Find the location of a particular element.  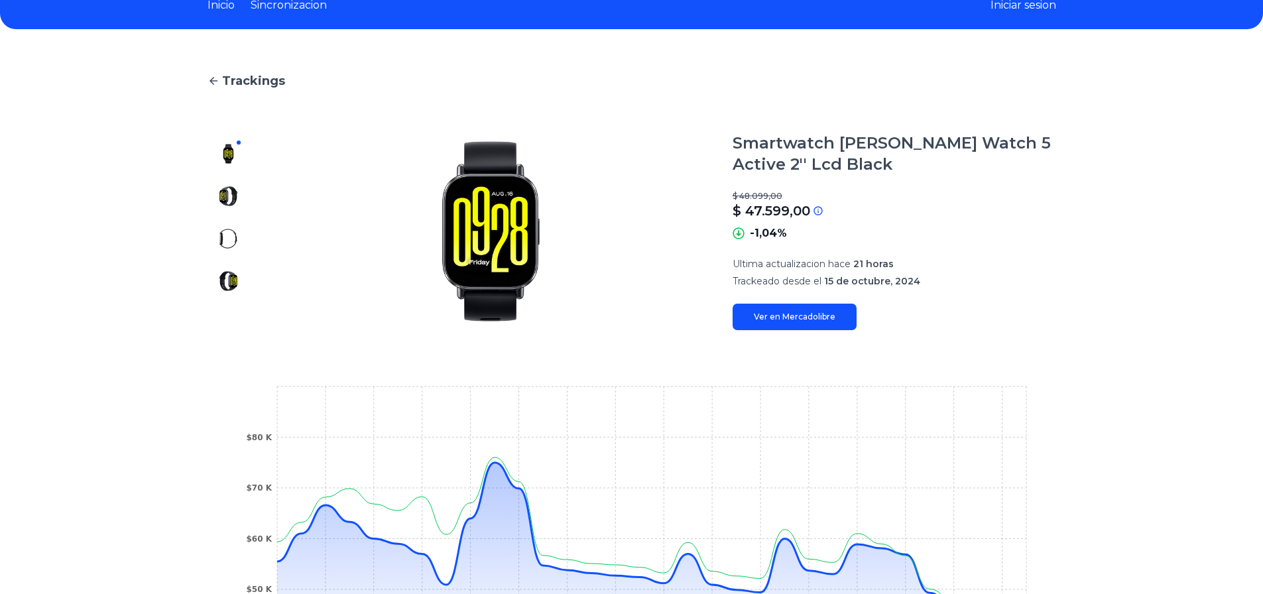

tspan: $70 K is located at coordinates (259, 488).